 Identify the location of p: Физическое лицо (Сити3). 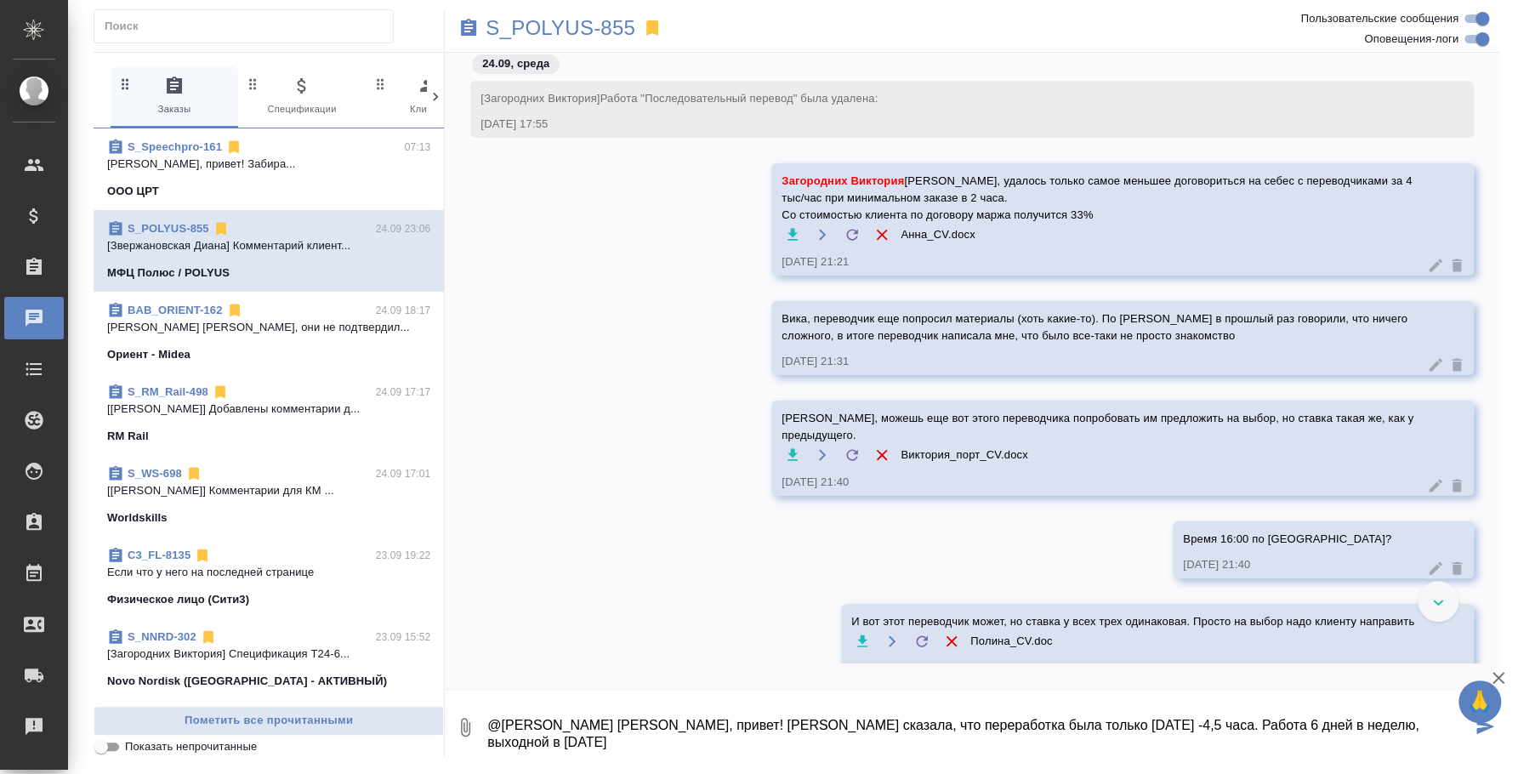
(178, 599).